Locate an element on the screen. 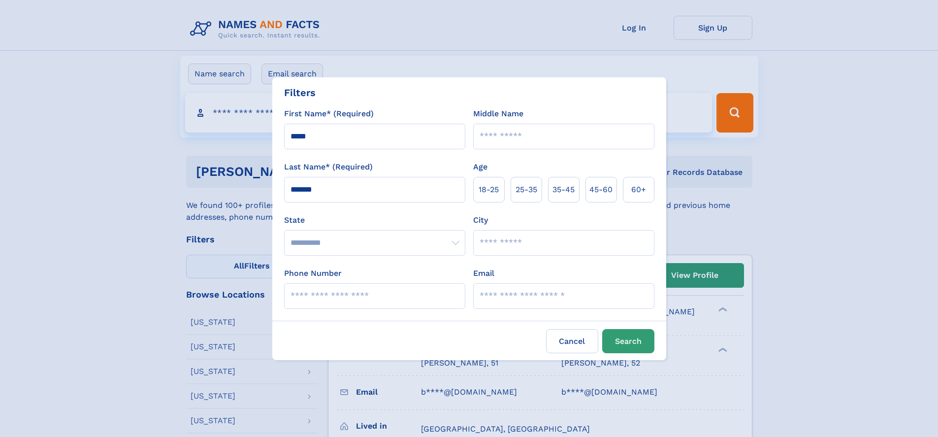 This screenshot has height=437, width=938. label: State is located at coordinates (375, 220).